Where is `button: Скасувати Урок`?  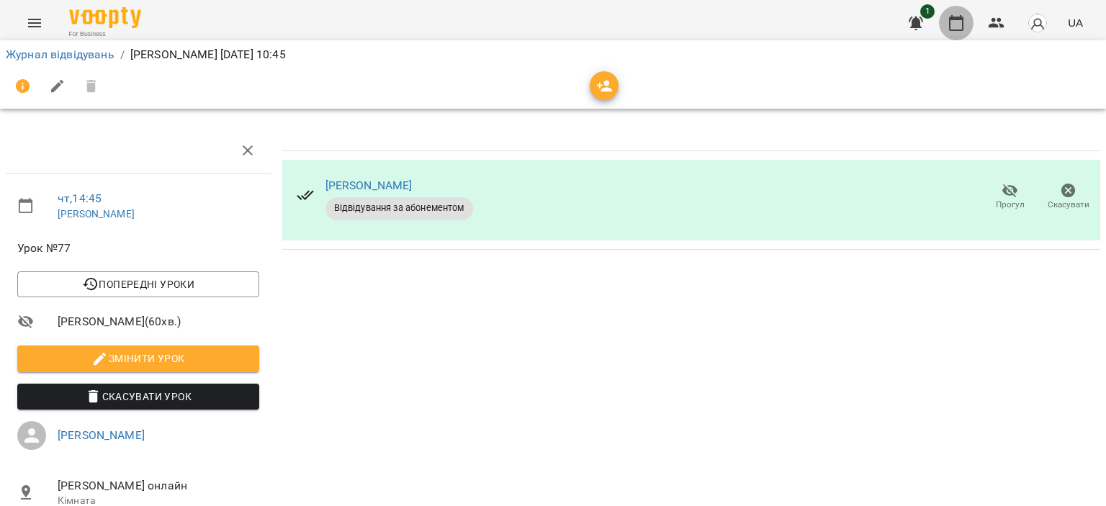
button: Скасувати Урок is located at coordinates (138, 397).